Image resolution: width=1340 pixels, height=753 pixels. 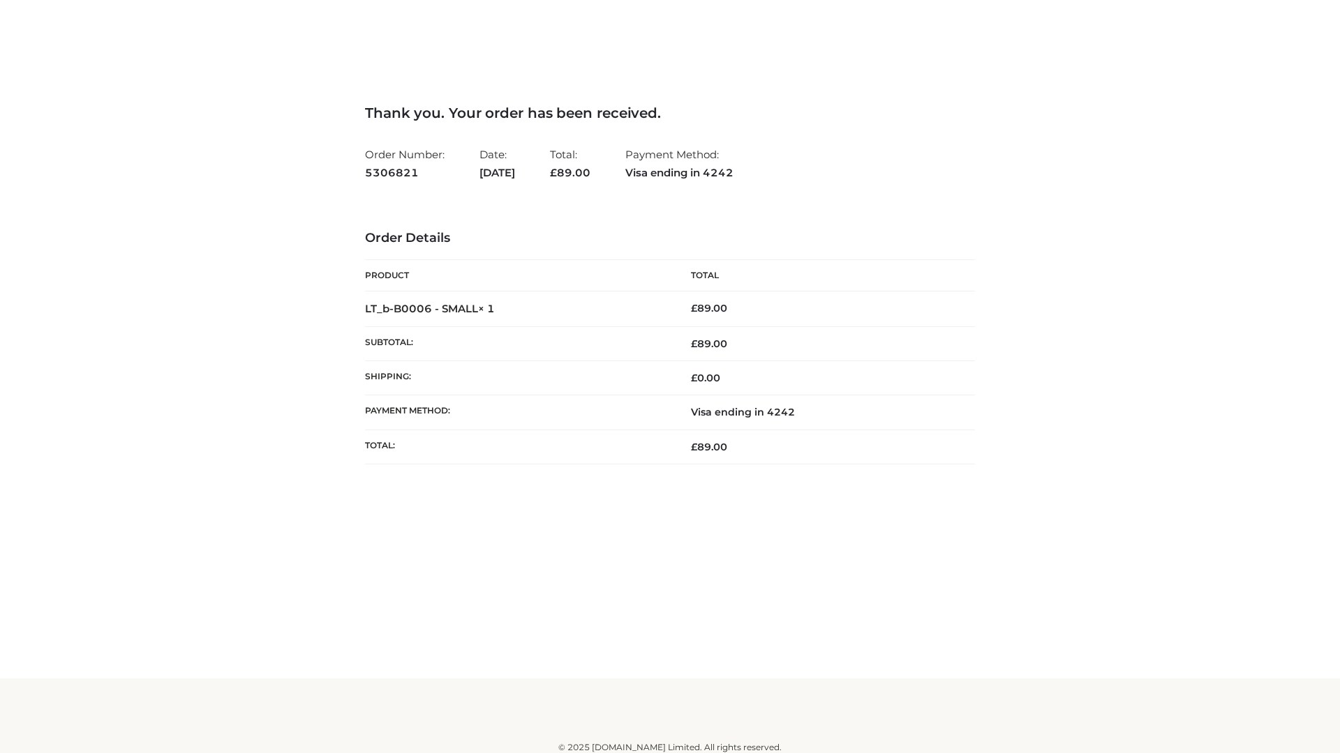 What do you see at coordinates (679, 173) in the screenshot?
I see `strong: Visa ending in 4242` at bounding box center [679, 173].